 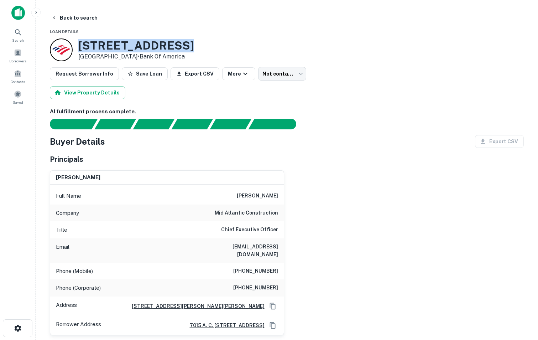 What do you see at coordinates (18, 76) in the screenshot?
I see `div: Contacts` at bounding box center [18, 76].